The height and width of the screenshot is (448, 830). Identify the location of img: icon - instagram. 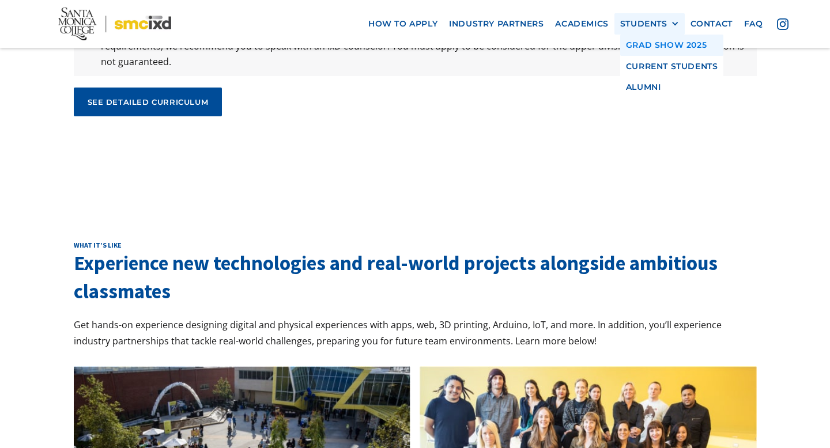
(782, 24).